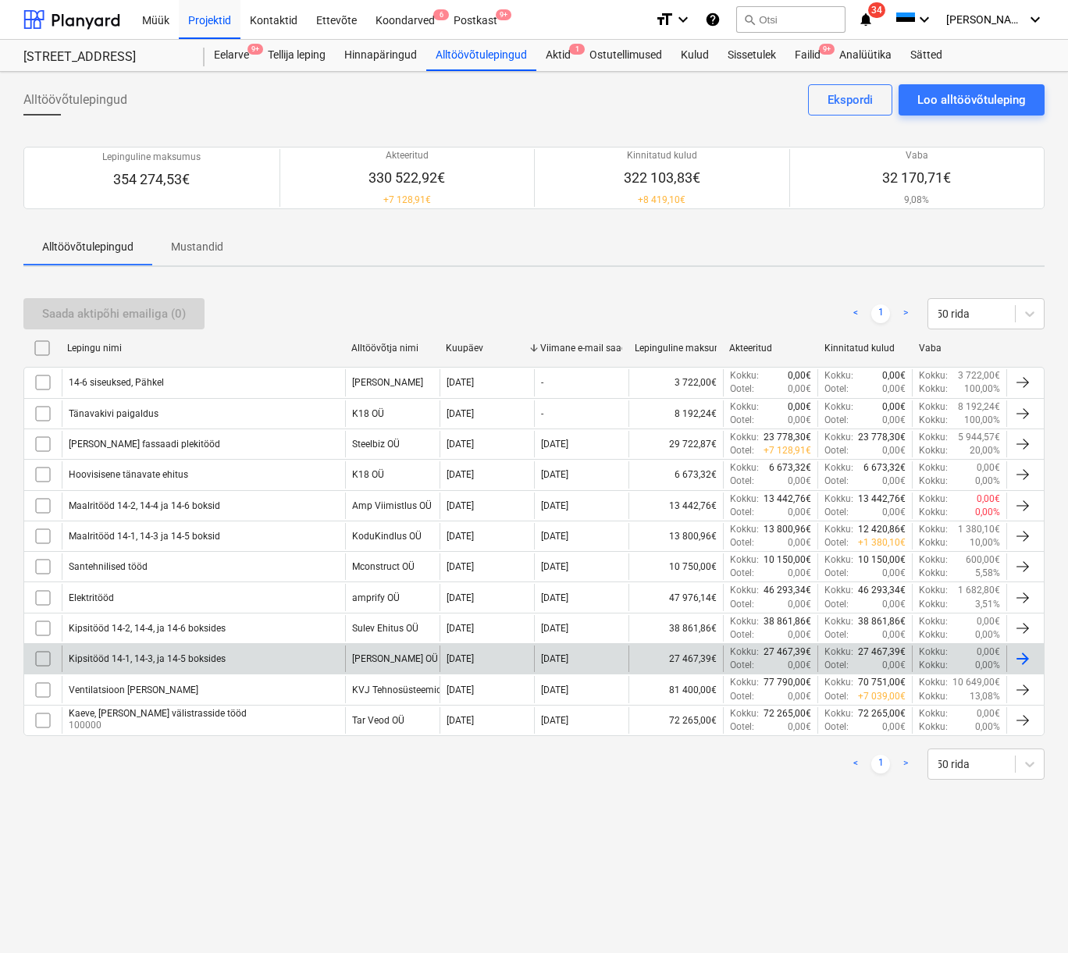 Image resolution: width=1068 pixels, height=953 pixels. I want to click on p: + 1 380,10€, so click(881, 542).